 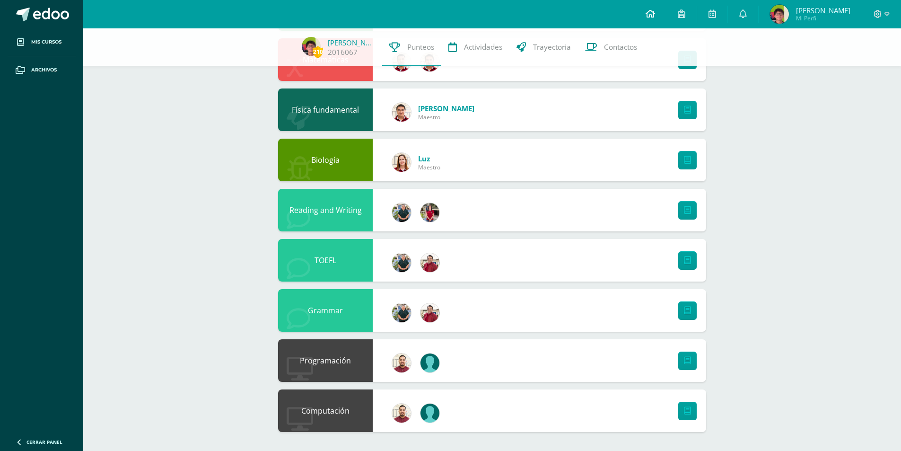 I want to click on span: Archivos, so click(x=44, y=70).